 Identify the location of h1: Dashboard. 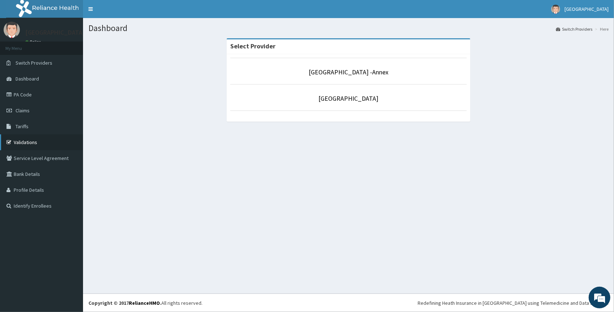
(348, 28).